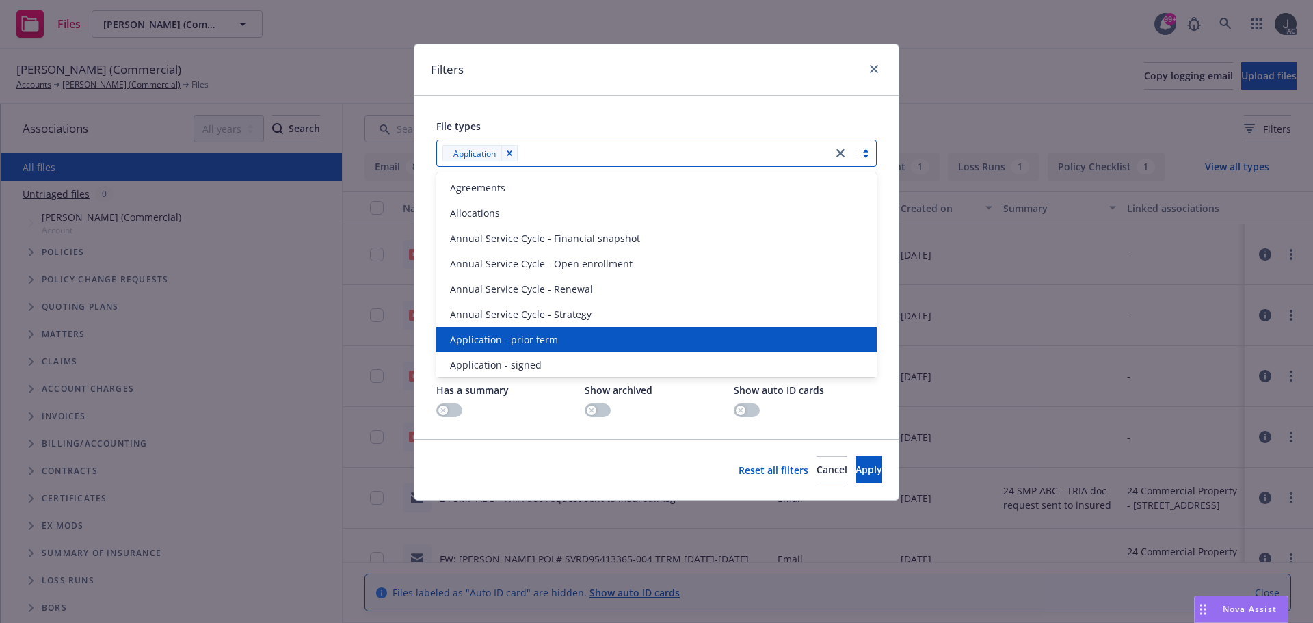 The image size is (1313, 623). What do you see at coordinates (1203, 609) in the screenshot?
I see `div: Drag to move` at bounding box center [1203, 609].